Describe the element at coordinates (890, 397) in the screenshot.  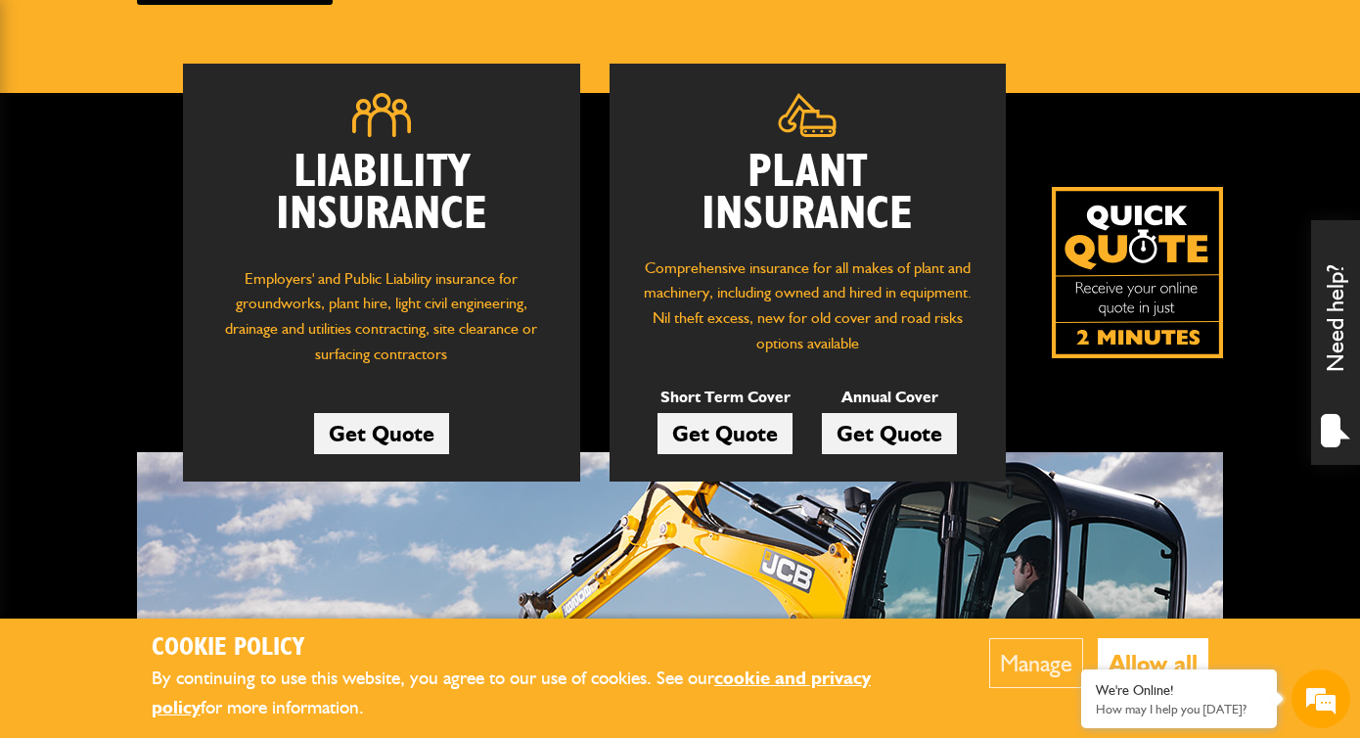
I see `p: Annual Cover` at that location.